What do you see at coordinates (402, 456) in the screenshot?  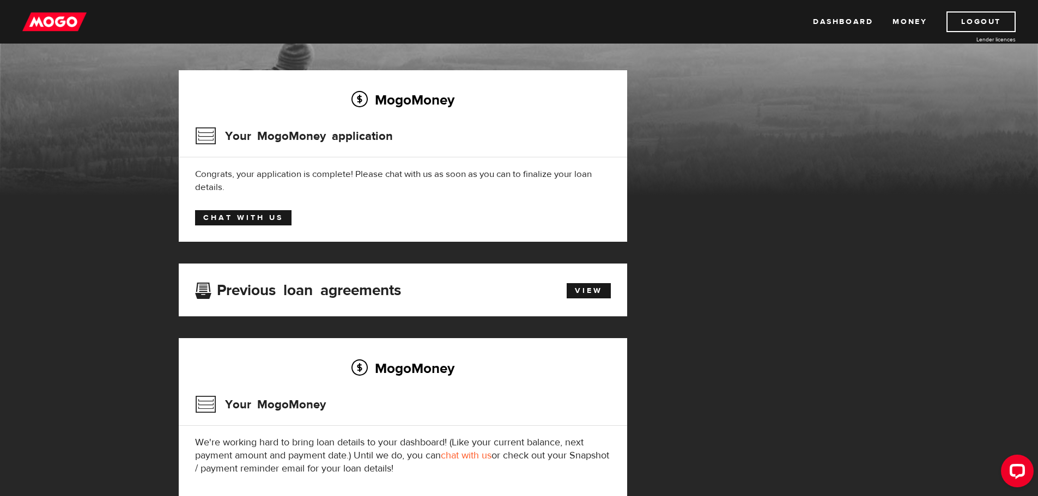 I see `p: We're working hard to bring loan details to your dashboard! (Like your current balance, next paym...` at bounding box center [402, 456].